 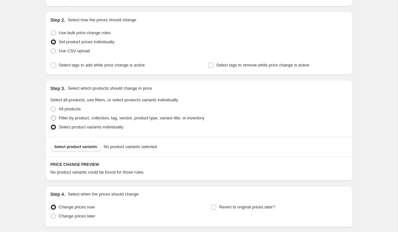 I want to click on h2: Step 3., so click(x=58, y=89).